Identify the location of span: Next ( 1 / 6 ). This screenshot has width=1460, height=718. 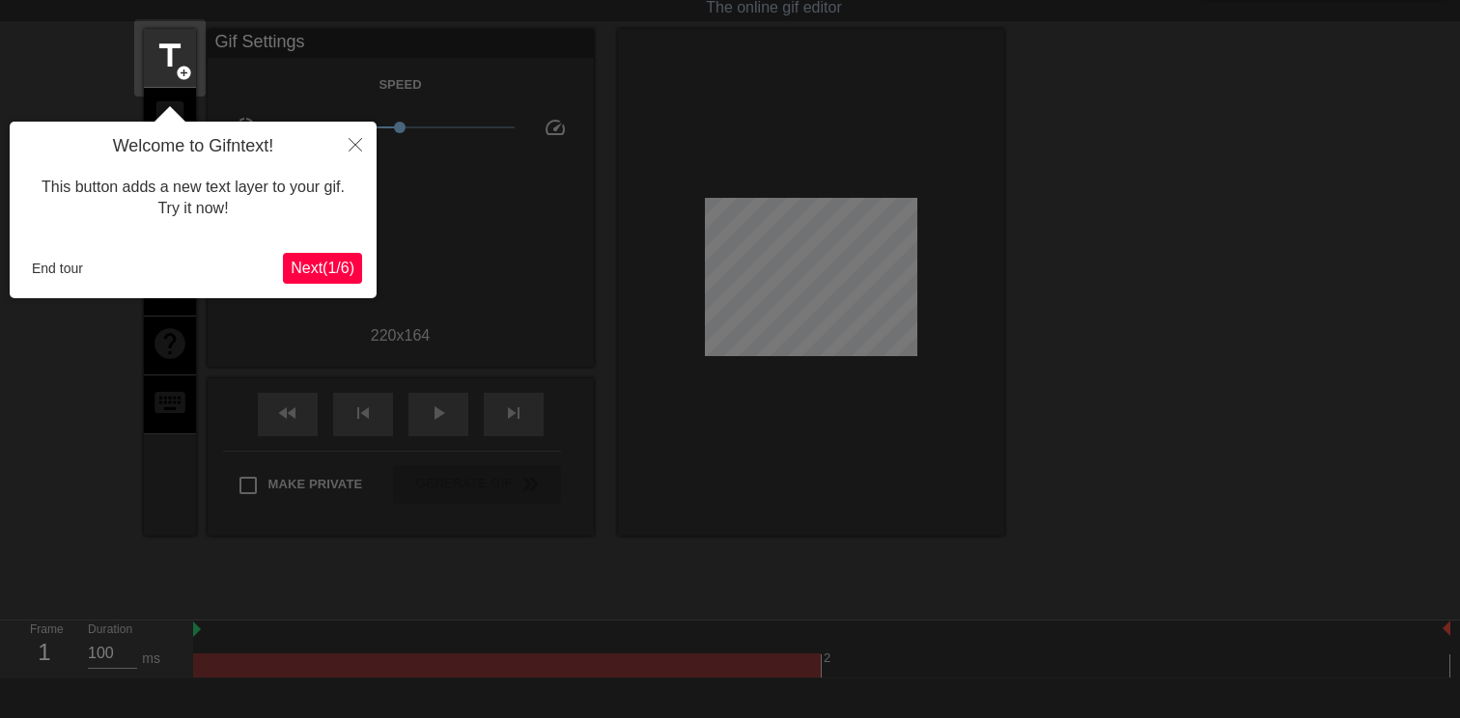
(322, 267).